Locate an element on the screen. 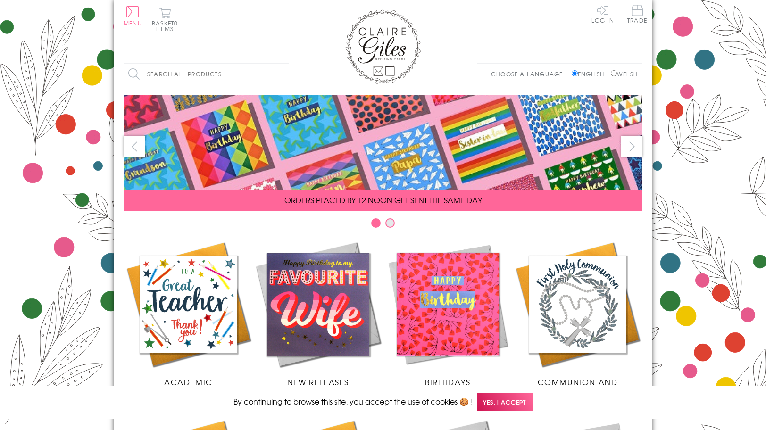 The width and height of the screenshot is (766, 430). button: next is located at coordinates (632, 146).